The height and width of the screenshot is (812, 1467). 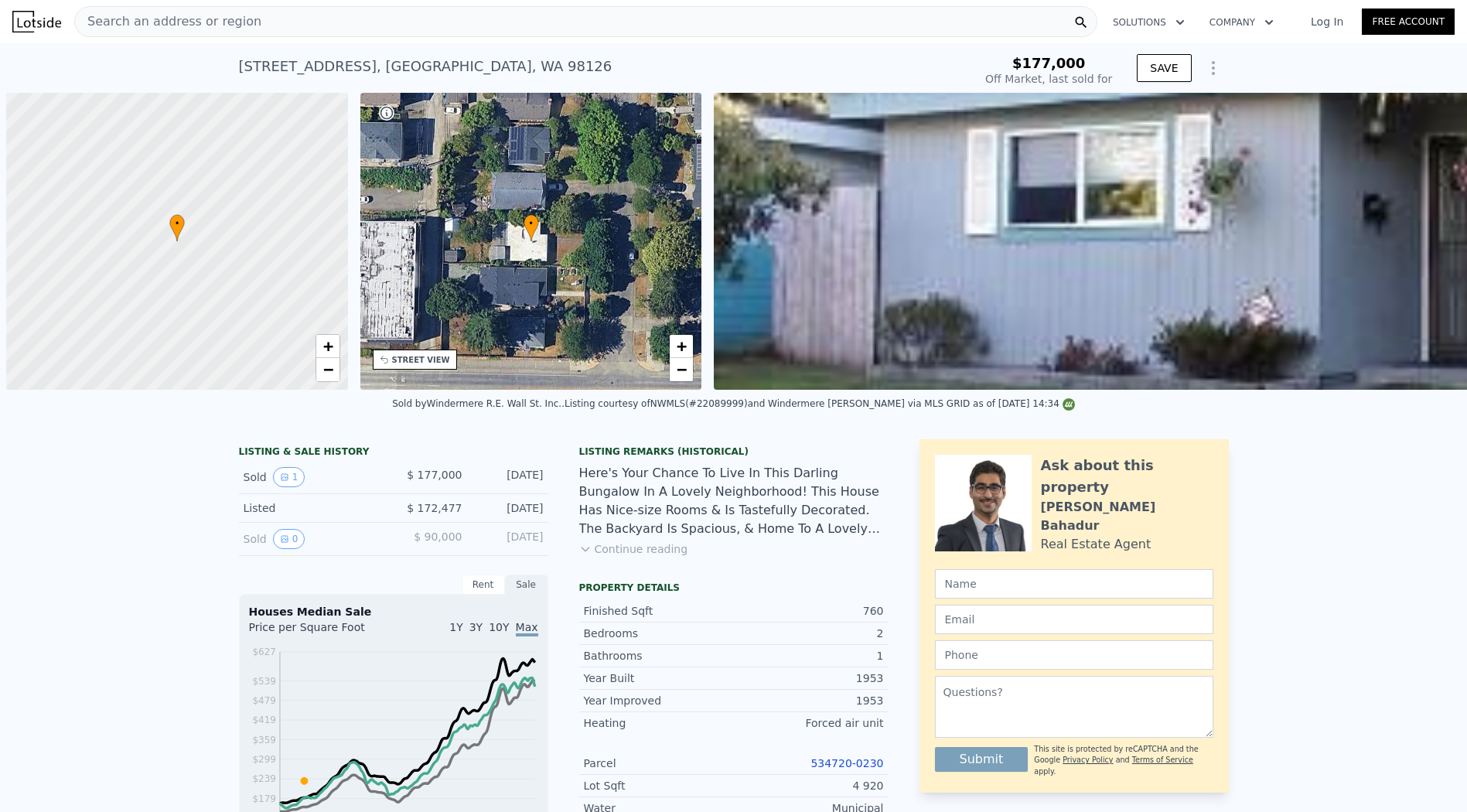 I want to click on input: Phone, so click(x=1074, y=655).